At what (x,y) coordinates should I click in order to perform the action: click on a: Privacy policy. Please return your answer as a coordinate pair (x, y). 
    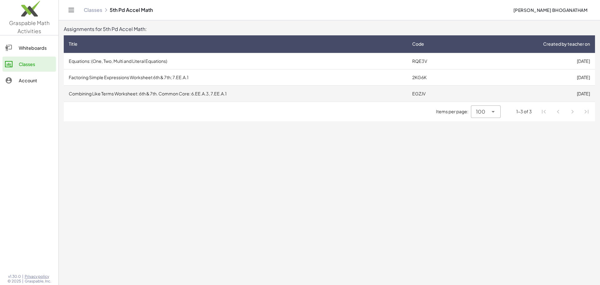
    Looking at the image, I should click on (38, 276).